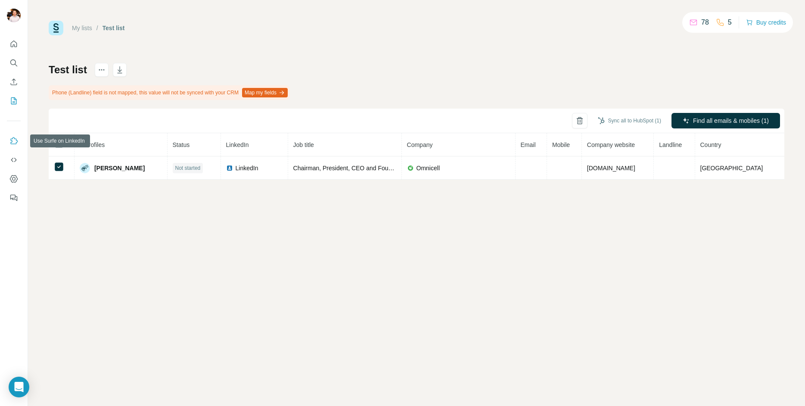 Image resolution: width=805 pixels, height=406 pixels. I want to click on button: Enrich CSV, so click(14, 82).